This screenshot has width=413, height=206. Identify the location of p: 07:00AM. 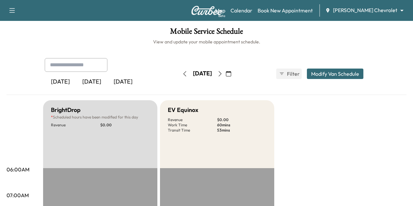
(18, 195).